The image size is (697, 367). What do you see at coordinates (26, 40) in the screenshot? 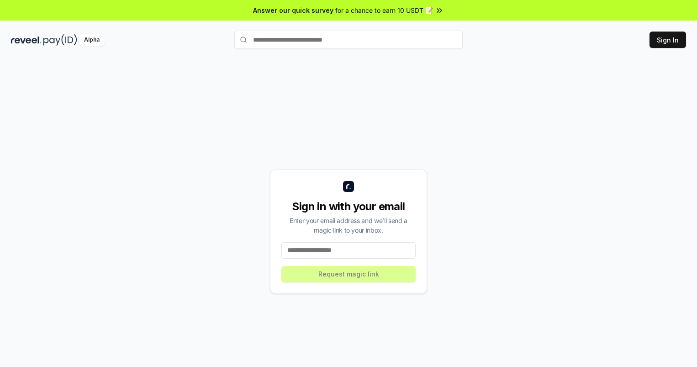
I see `img: reveel_dark` at bounding box center [26, 40].